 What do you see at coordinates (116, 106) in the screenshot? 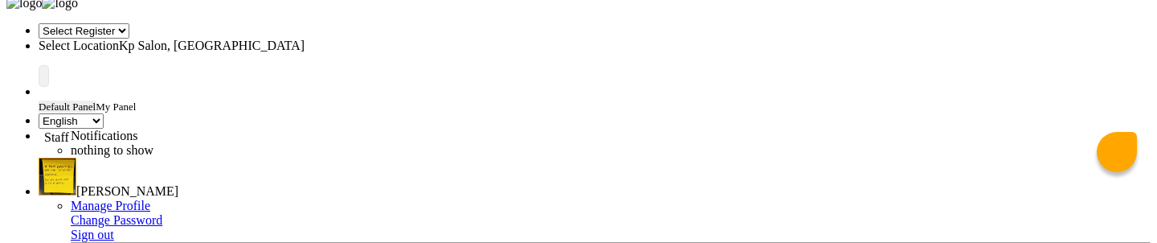
I see `span: My Panel` at bounding box center [116, 106].